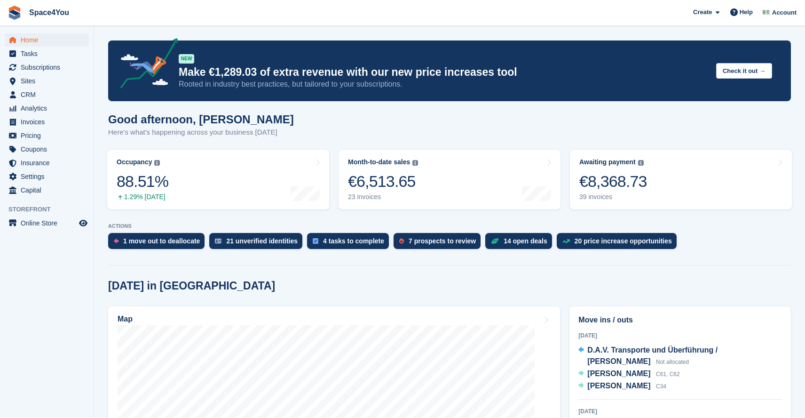  Describe the element at coordinates (49, 81) in the screenshot. I see `span: Sites` at that location.